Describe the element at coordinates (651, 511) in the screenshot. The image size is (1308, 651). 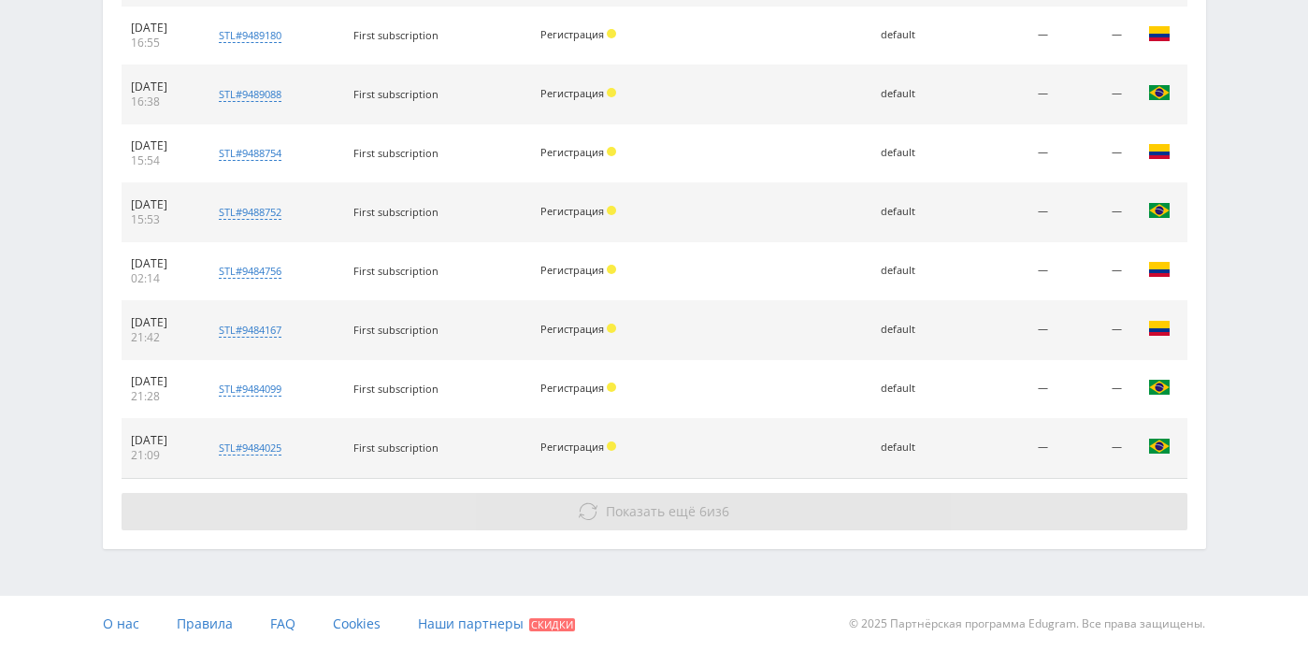
I see `span: Показать ещё` at that location.